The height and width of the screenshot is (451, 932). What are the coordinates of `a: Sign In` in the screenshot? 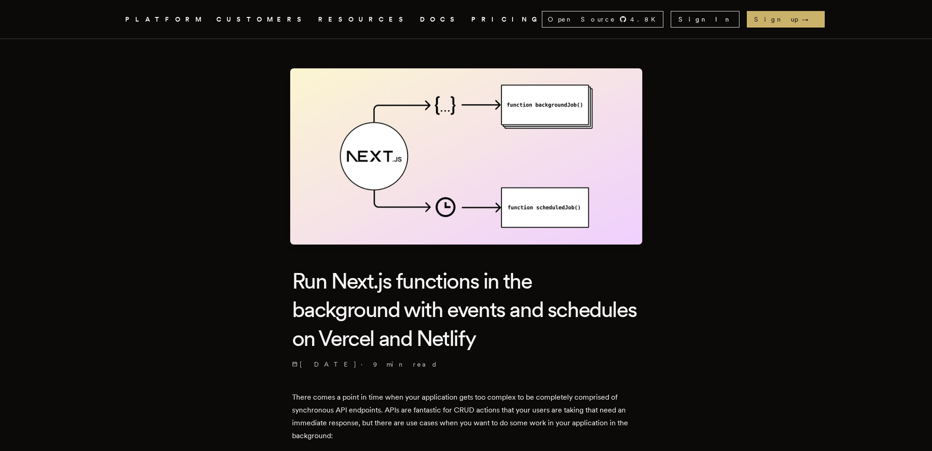 It's located at (705, 19).